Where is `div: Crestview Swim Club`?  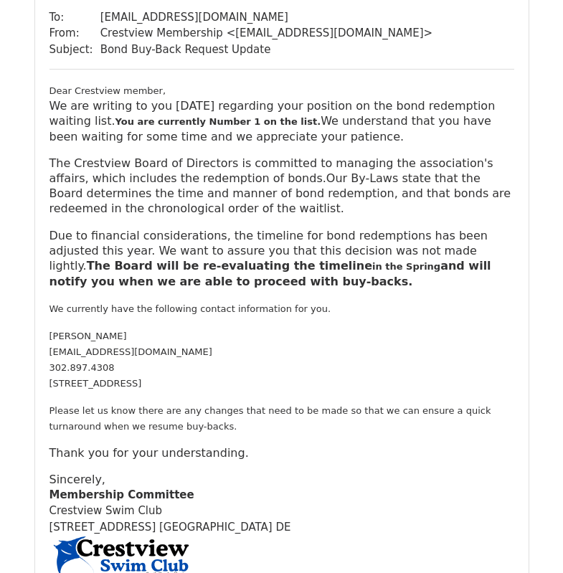
div: Crestview Swim Club is located at coordinates (282, 511).